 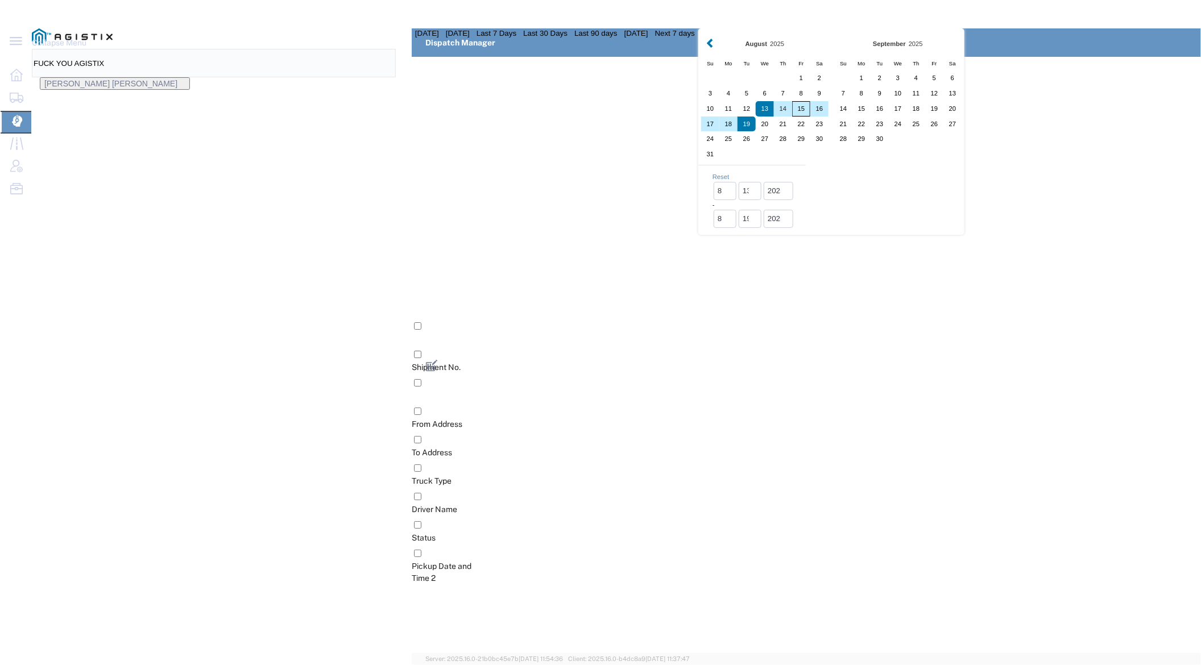 What do you see at coordinates (436, 367) in the screenshot?
I see `span: Shipment No.` at bounding box center [436, 367].